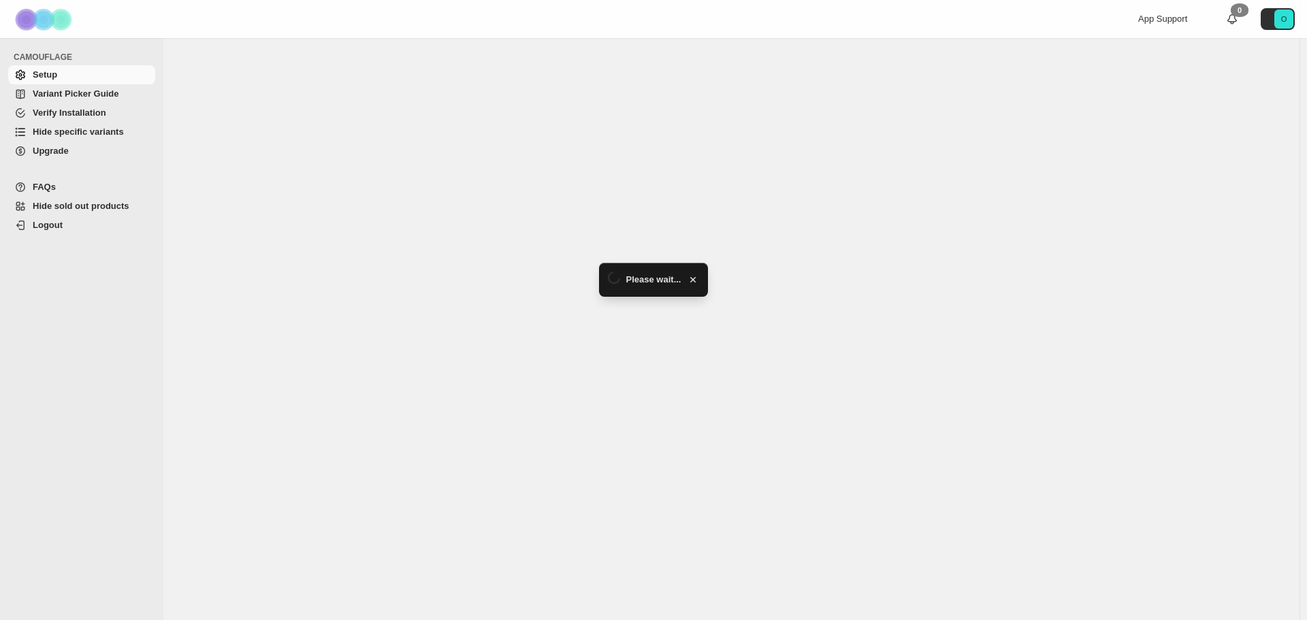 The image size is (1307, 620). What do you see at coordinates (82, 225) in the screenshot?
I see `a: Logout` at bounding box center [82, 225].